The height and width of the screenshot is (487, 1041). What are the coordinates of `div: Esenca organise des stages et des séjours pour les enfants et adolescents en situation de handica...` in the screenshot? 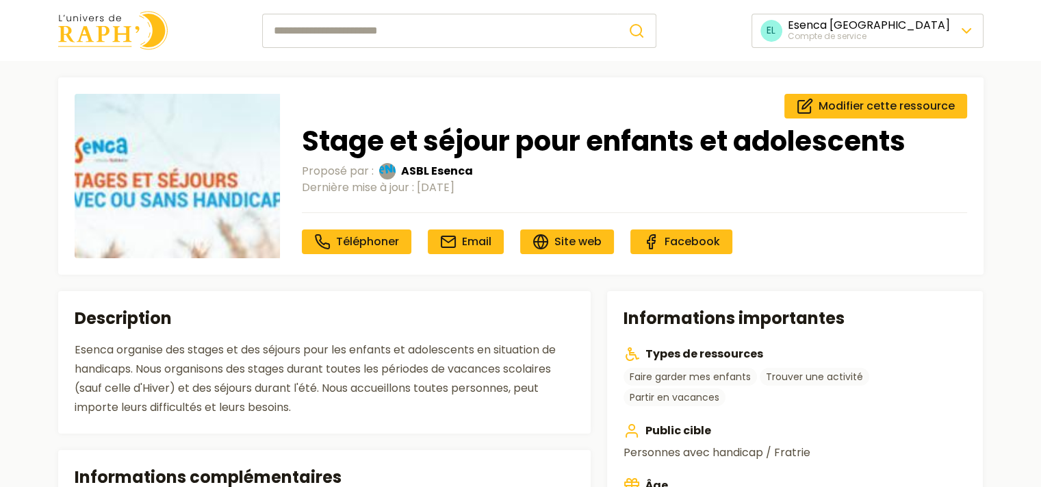 It's located at (324, 379).